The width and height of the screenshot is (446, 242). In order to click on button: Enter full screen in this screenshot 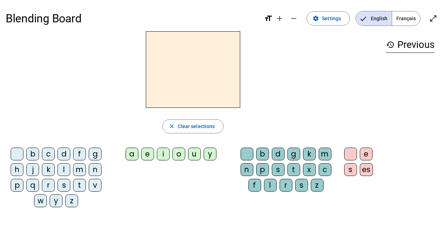, I will do `click(433, 18)`.